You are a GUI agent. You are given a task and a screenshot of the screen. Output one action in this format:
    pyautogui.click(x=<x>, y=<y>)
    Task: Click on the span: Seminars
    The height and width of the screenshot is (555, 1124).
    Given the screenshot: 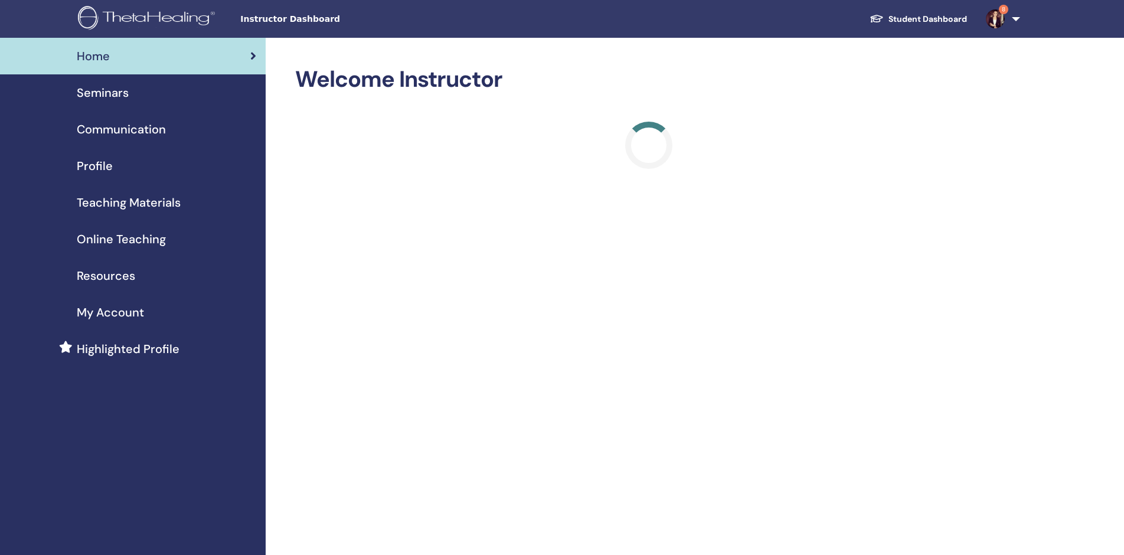 What is the action you would take?
    pyautogui.click(x=103, y=93)
    